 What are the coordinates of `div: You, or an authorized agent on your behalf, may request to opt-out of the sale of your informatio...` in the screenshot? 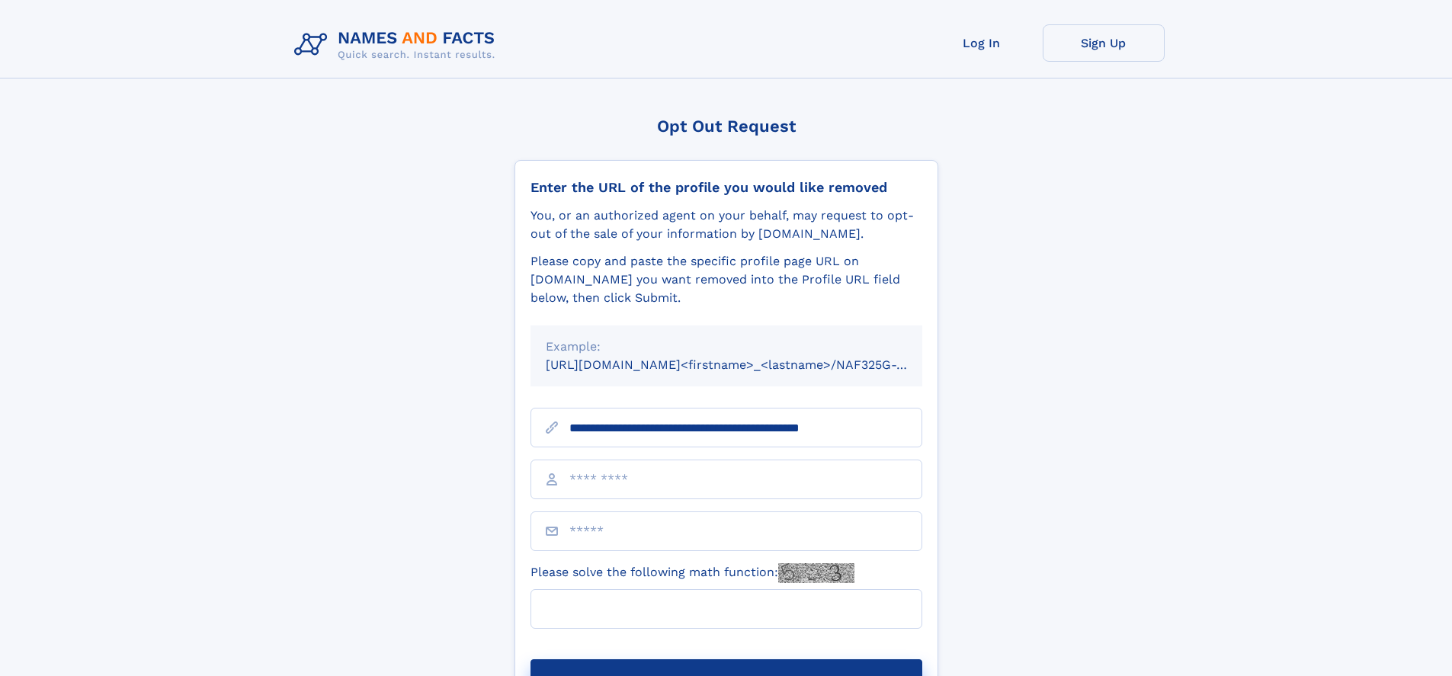 It's located at (726, 225).